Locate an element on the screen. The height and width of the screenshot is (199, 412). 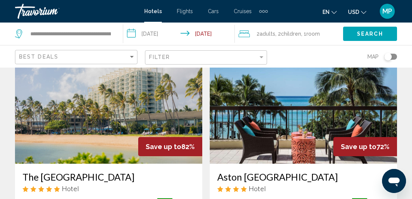
button: Search is located at coordinates (370, 33).